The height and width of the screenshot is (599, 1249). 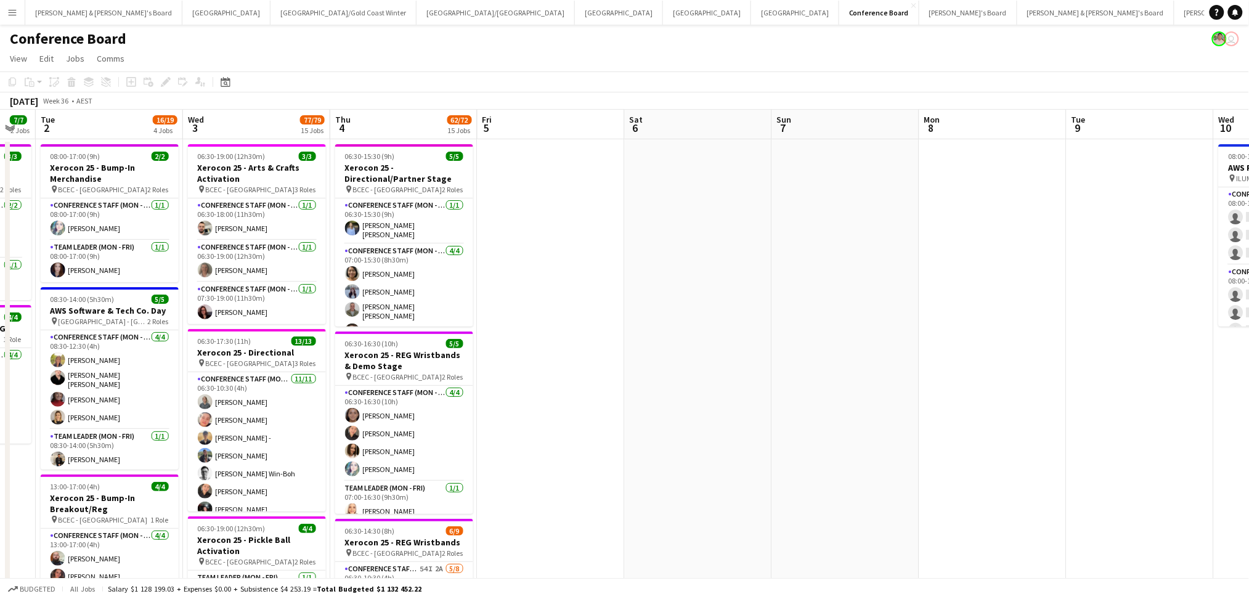 I want to click on span: All jobs, so click(x=83, y=588).